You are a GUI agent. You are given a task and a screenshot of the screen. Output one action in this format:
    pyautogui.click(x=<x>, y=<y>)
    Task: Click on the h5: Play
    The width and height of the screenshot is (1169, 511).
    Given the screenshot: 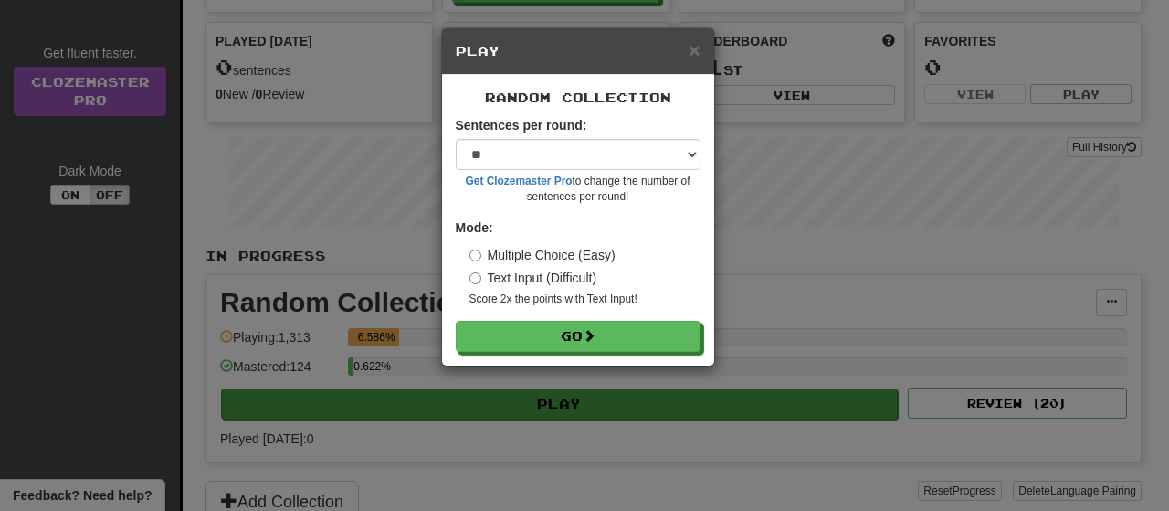 What is the action you would take?
    pyautogui.click(x=578, y=51)
    